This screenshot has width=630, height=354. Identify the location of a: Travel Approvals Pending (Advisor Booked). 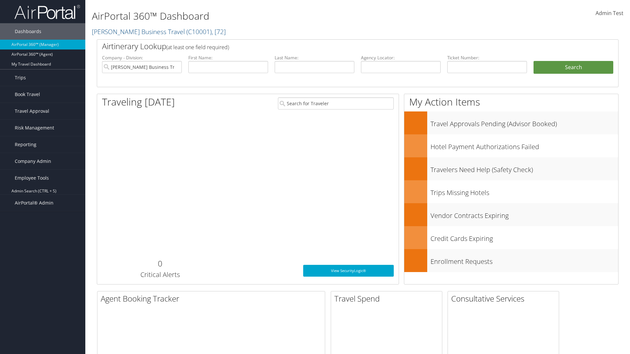
(511, 123).